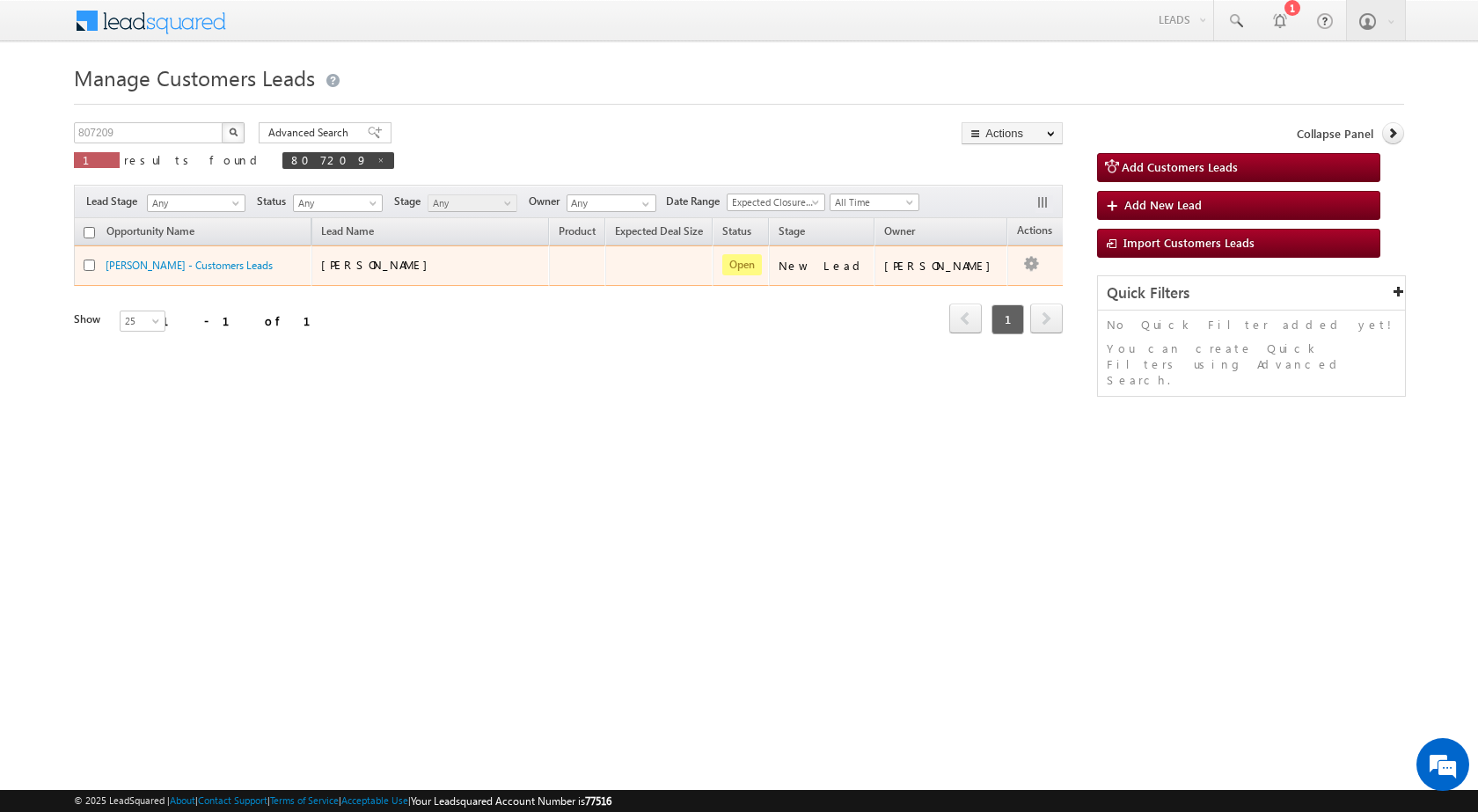  I want to click on a: Opportunity Name, so click(150, 233).